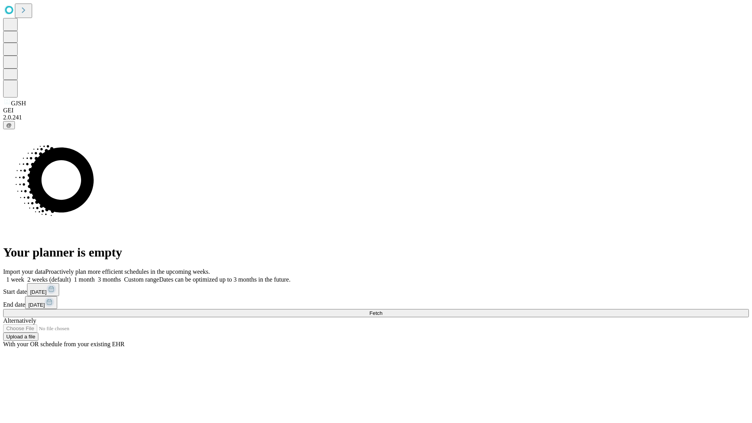 This screenshot has width=752, height=423. I want to click on span: Proactively plan more efficient schedules in the upcoming weeks., so click(128, 271).